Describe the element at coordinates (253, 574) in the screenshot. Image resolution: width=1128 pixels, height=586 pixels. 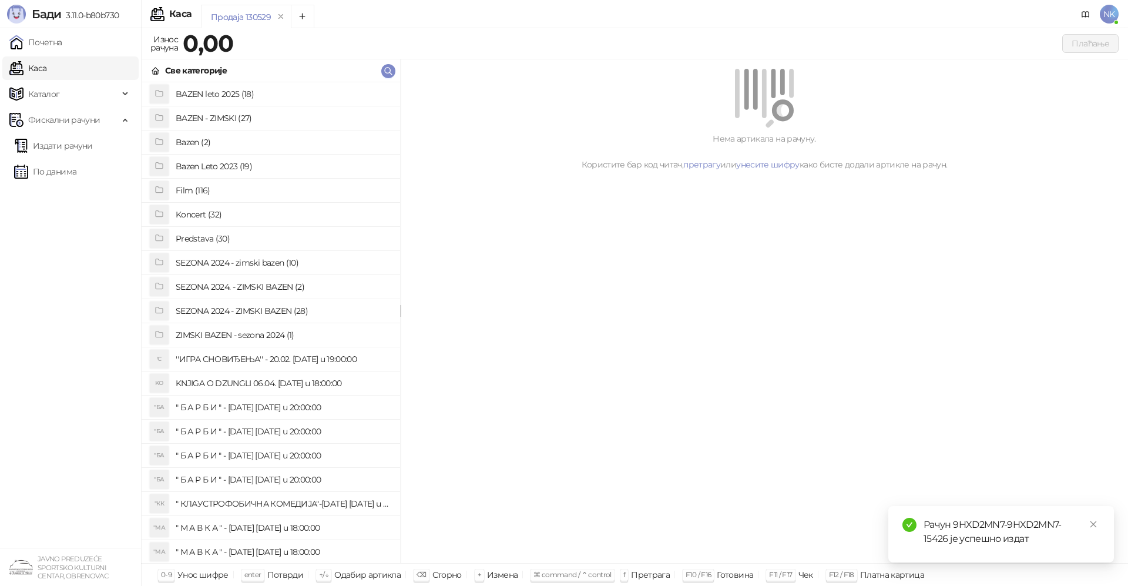
I see `span: enter` at that location.